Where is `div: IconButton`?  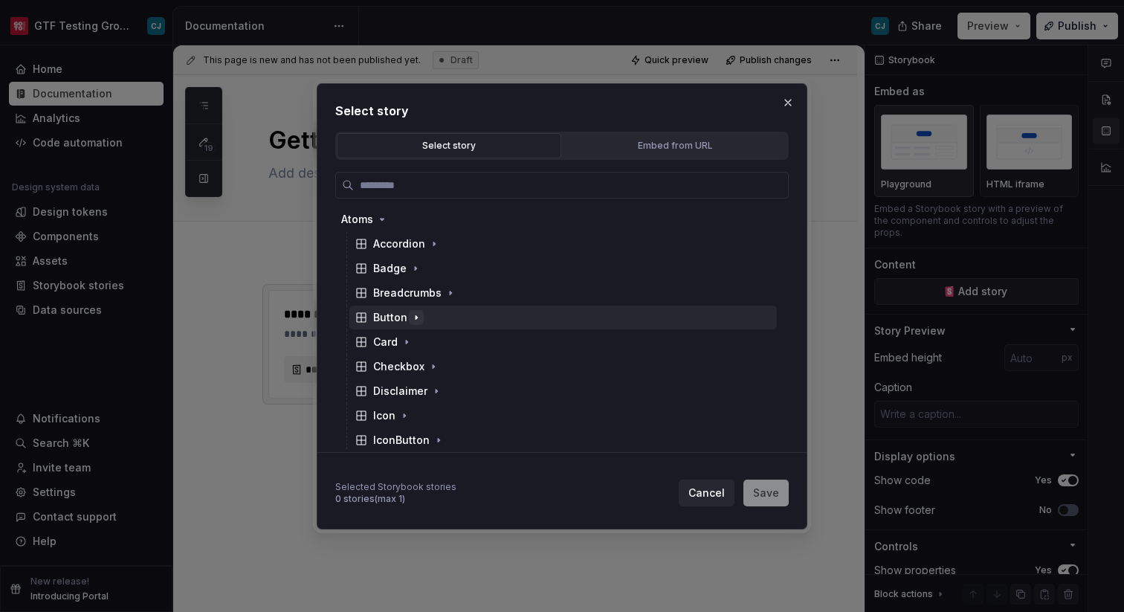
div: IconButton is located at coordinates (401, 440).